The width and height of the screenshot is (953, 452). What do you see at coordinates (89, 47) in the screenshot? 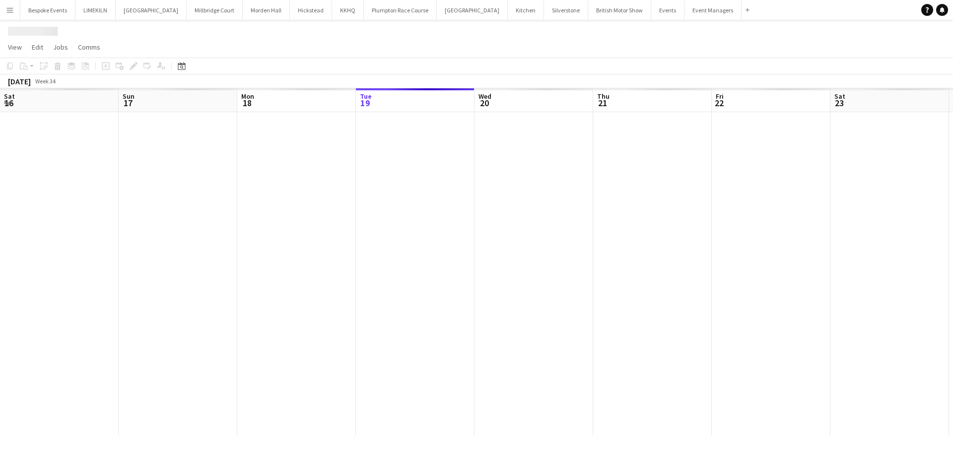
I see `a: Comms` at bounding box center [89, 47].